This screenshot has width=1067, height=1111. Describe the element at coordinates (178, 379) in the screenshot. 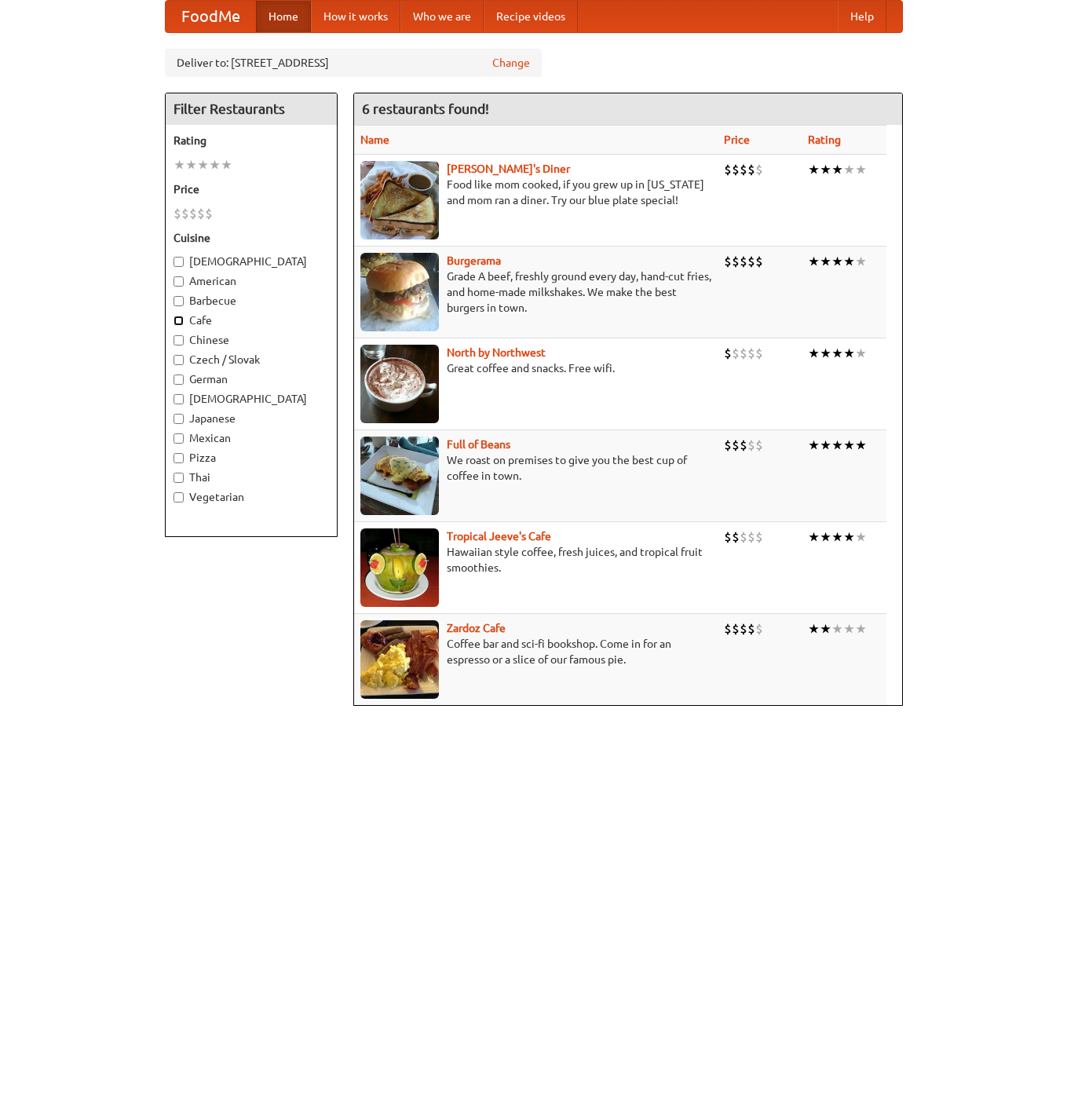

I see `input: German` at that location.